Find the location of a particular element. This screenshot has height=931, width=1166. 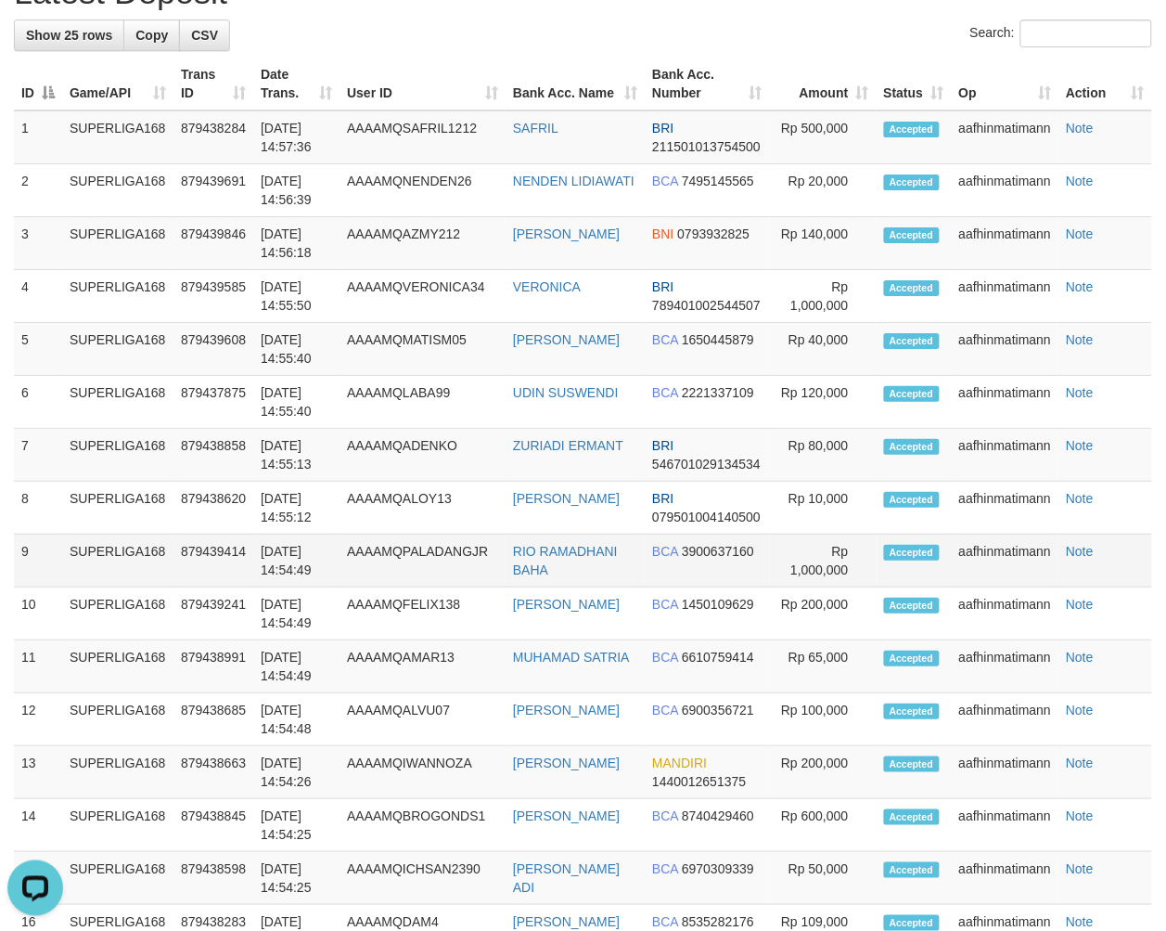

td: Rp 40,000 is located at coordinates (823, 349).